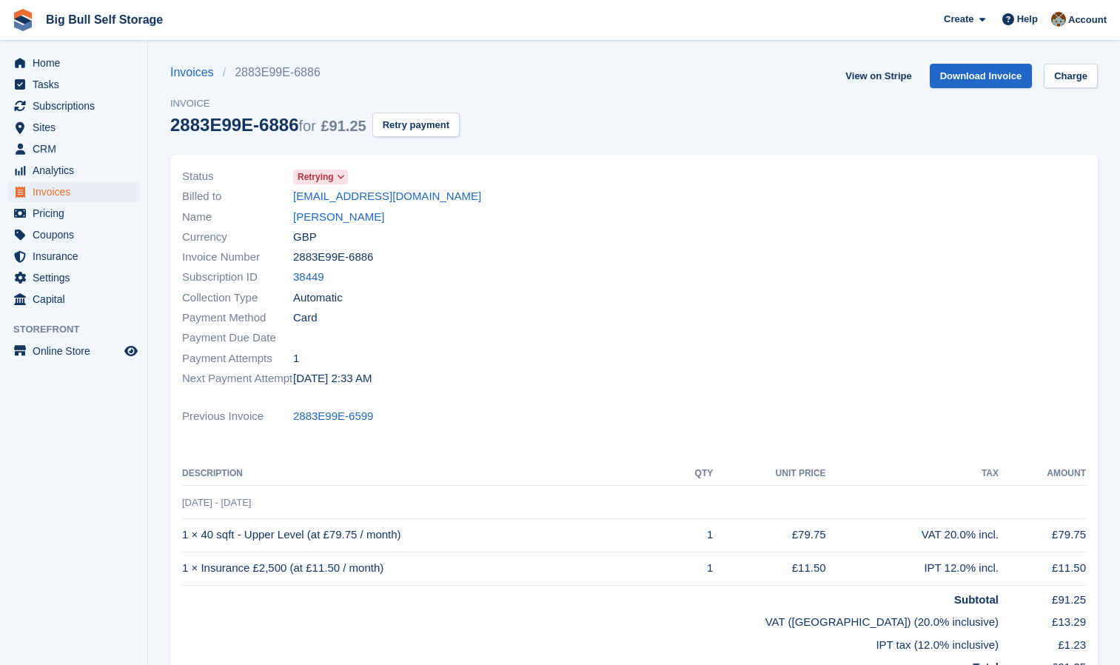  I want to click on span: for, so click(307, 126).